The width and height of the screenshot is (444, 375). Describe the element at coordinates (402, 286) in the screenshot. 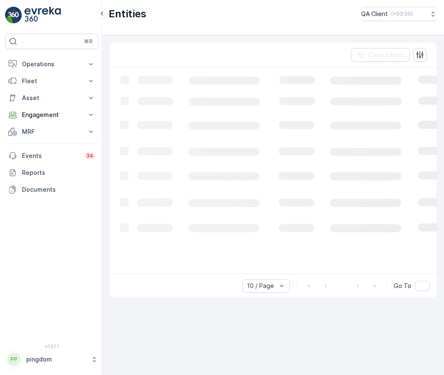

I see `span: Go To` at that location.